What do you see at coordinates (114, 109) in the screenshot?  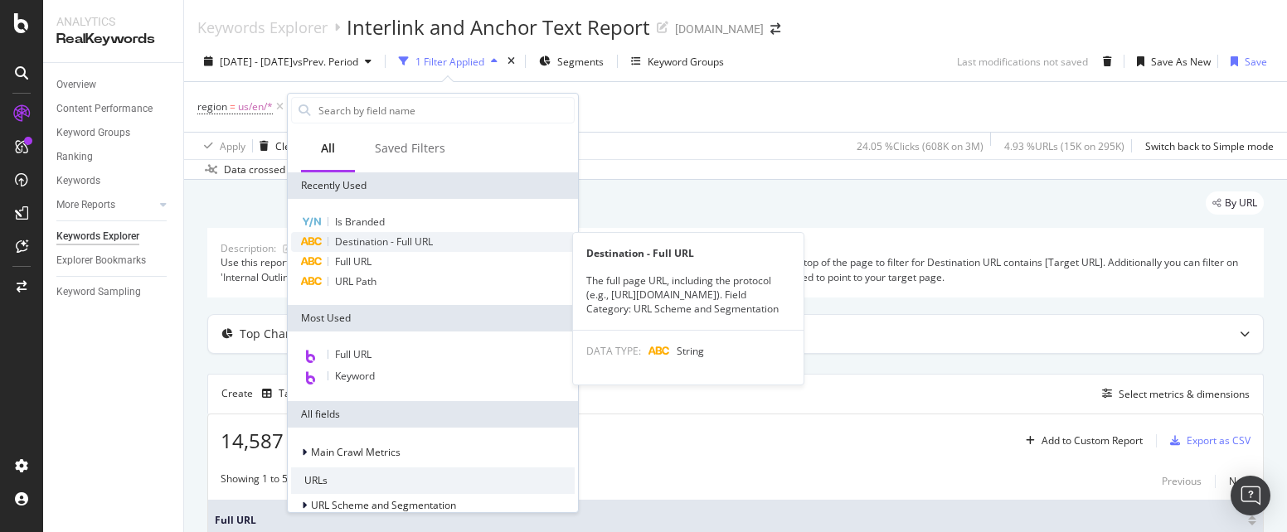 I see `a: Content Performance` at bounding box center [114, 109].